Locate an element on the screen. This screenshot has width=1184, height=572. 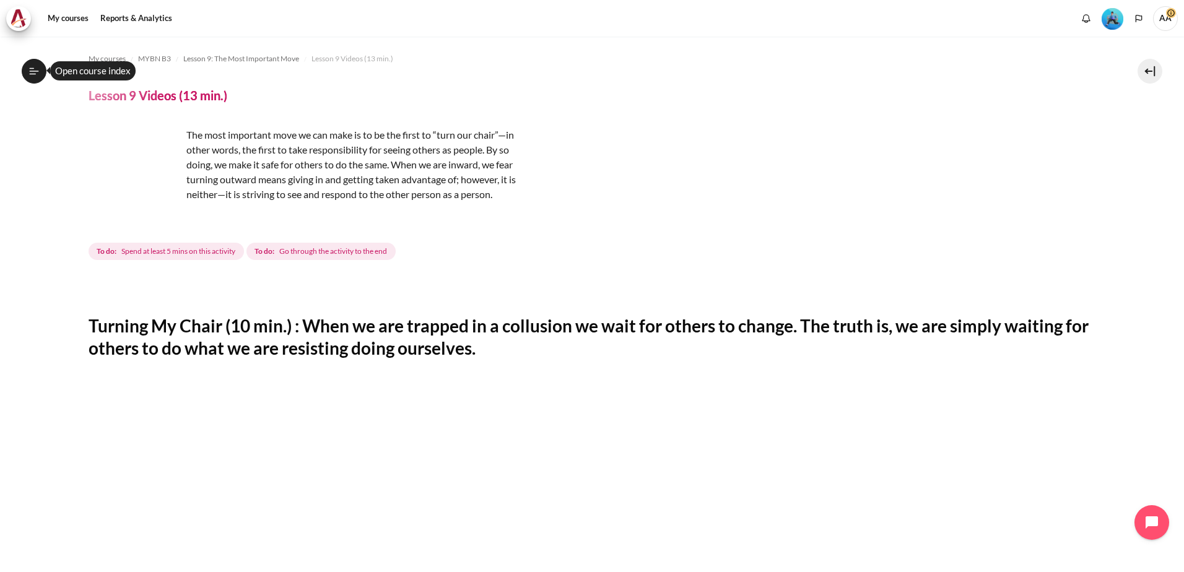
nav: Navigation bar is located at coordinates (592, 59).